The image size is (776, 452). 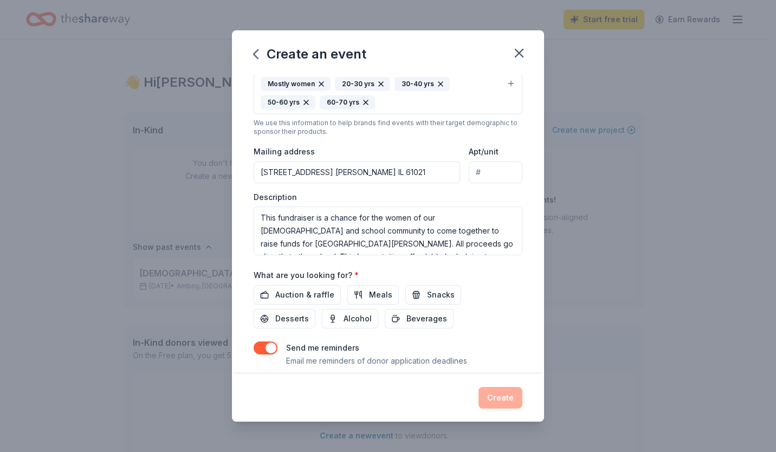 What do you see at coordinates (275, 197) in the screenshot?
I see `label: Description` at bounding box center [275, 197].